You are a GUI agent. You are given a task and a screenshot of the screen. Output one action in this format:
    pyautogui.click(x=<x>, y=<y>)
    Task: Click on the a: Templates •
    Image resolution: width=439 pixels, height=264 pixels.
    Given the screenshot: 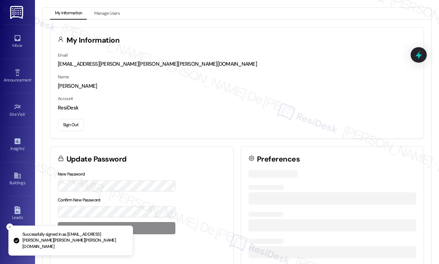 What is the action you would take?
    pyautogui.click(x=18, y=248)
    